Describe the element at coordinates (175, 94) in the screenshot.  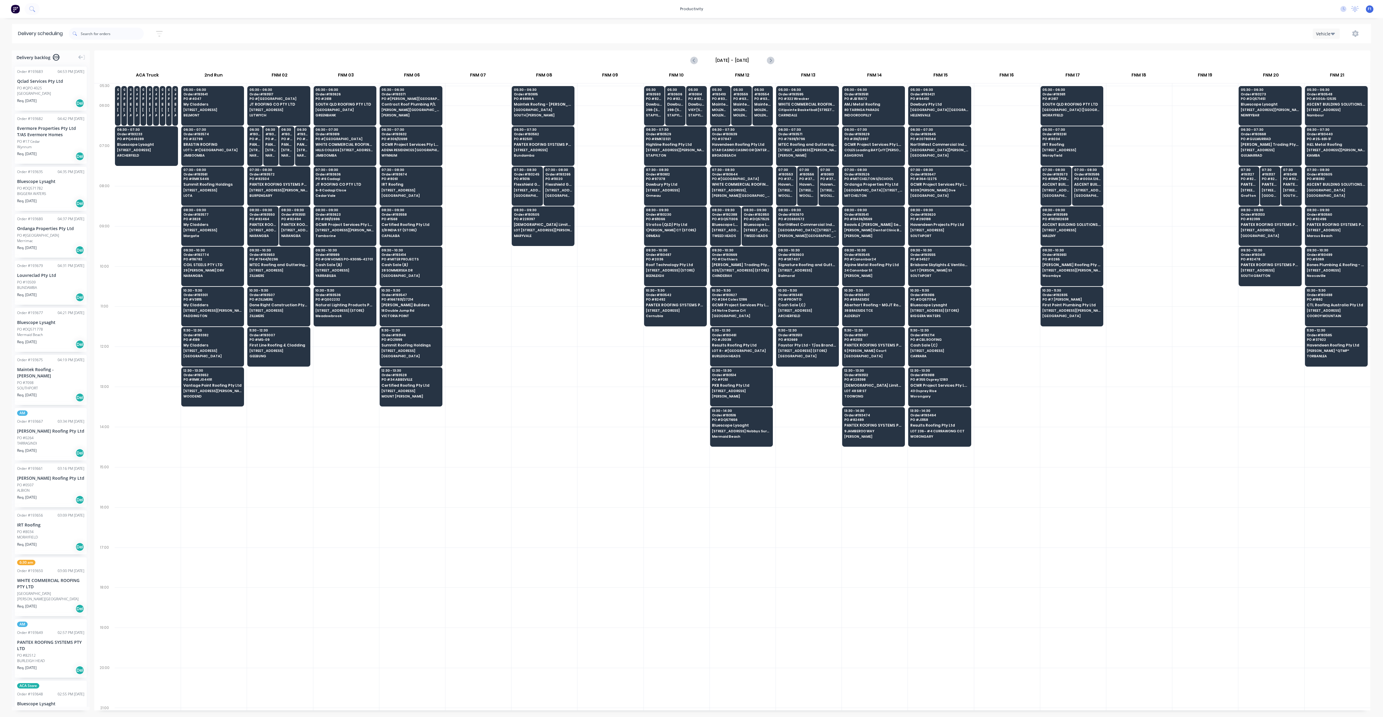
I see `span: # 193519` at that location.